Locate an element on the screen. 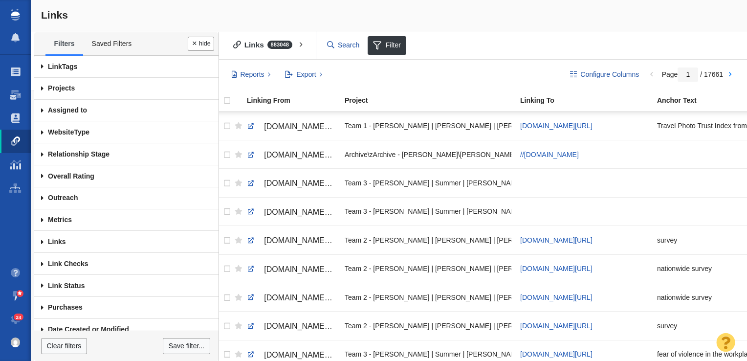  button: Done is located at coordinates (201, 43).